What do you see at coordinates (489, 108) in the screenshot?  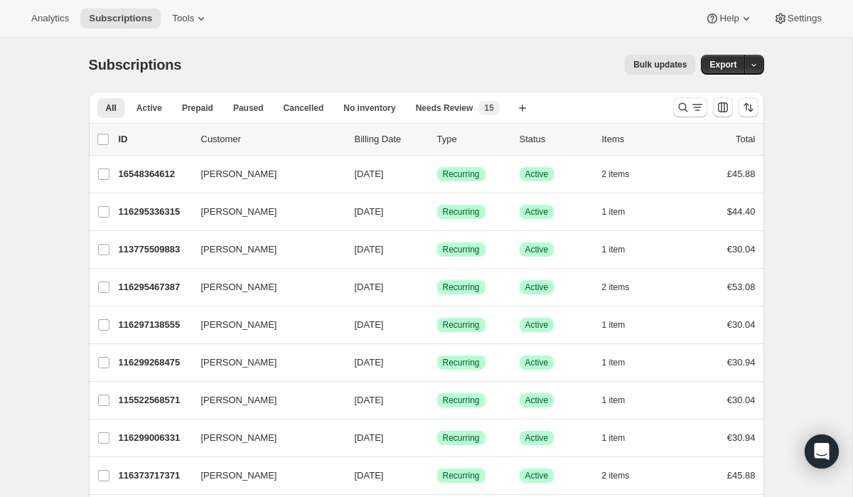 I see `span: 15` at bounding box center [489, 108].